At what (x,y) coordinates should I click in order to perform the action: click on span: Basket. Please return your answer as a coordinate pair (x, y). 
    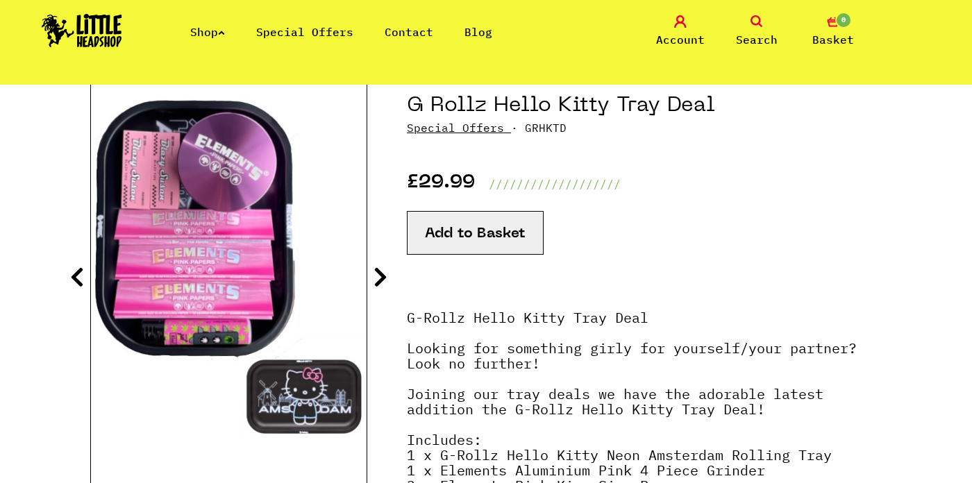
    Looking at the image, I should click on (833, 40).